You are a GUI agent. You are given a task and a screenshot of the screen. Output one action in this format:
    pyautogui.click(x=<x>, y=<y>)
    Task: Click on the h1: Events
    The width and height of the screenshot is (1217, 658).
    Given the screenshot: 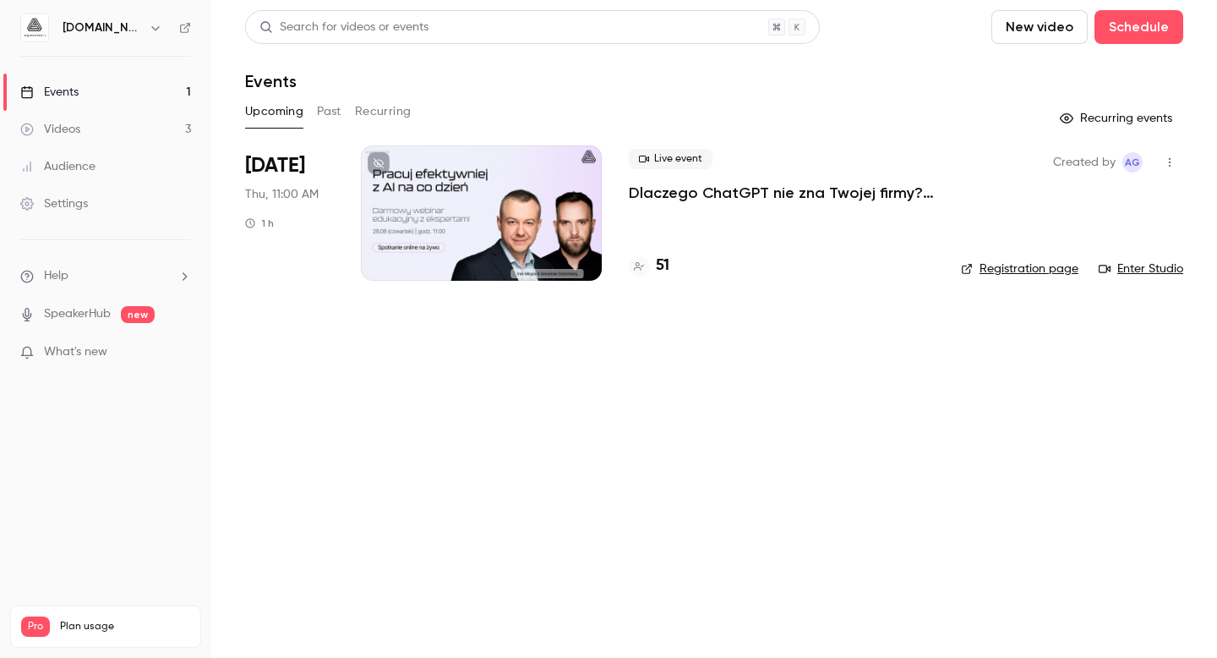 What is the action you would take?
    pyautogui.click(x=270, y=81)
    